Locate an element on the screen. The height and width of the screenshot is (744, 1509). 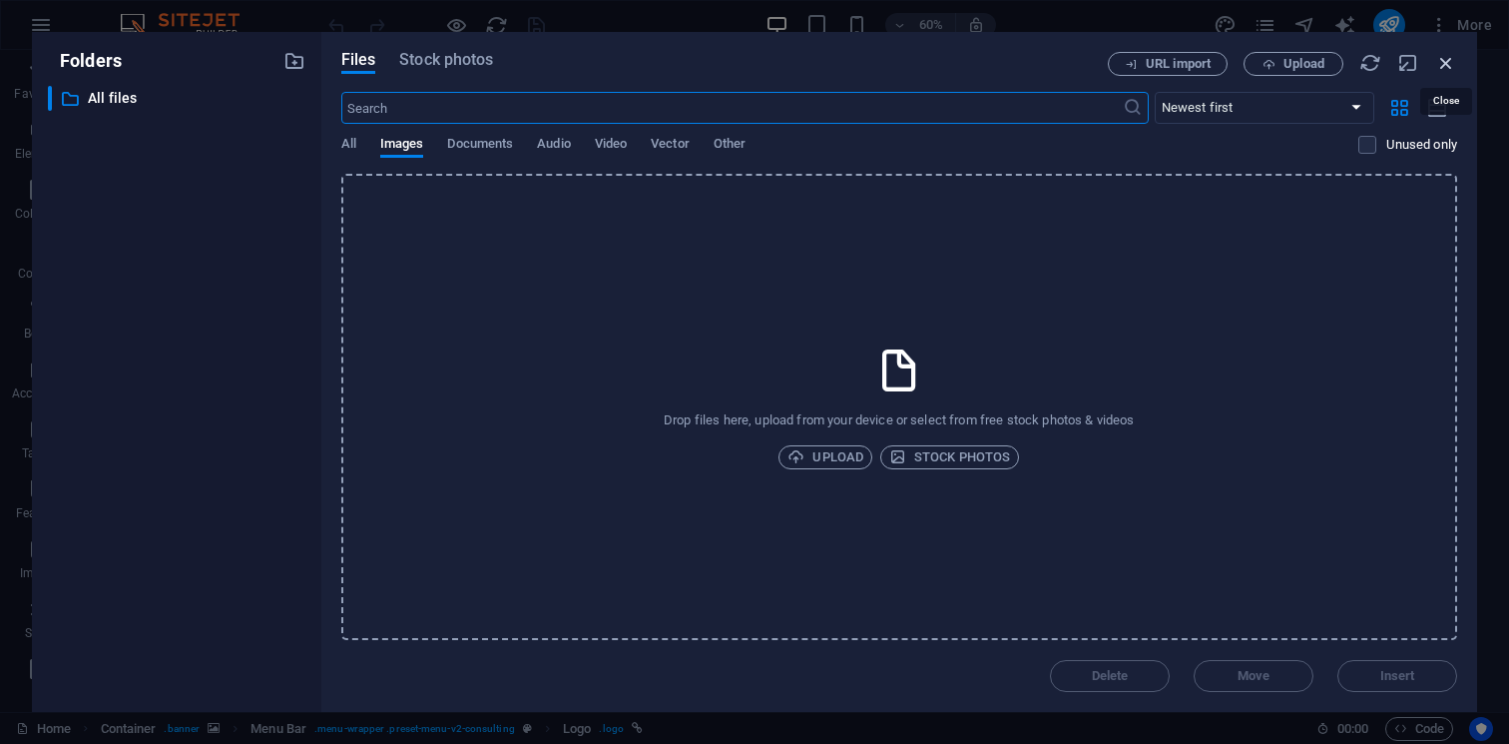
span: All is located at coordinates (348, 146).